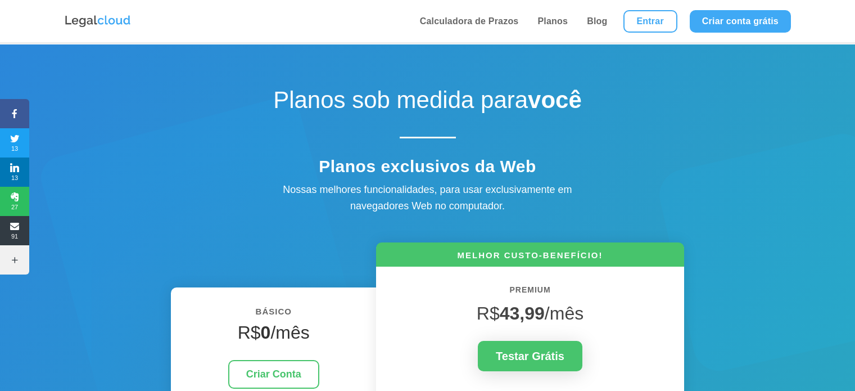  Describe the element at coordinates (273, 335) in the screenshot. I see `h4: R$ /mês` at that location.